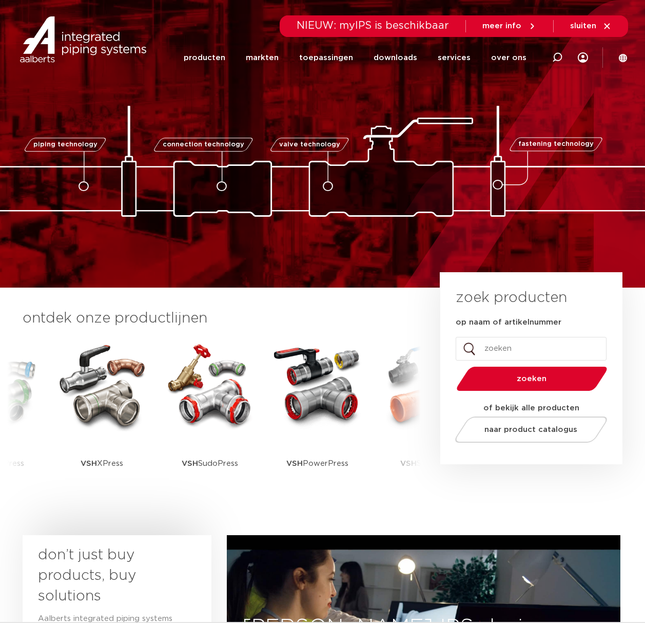 This screenshot has height=623, width=645. Describe the element at coordinates (509, 57) in the screenshot. I see `a: over ons` at that location.